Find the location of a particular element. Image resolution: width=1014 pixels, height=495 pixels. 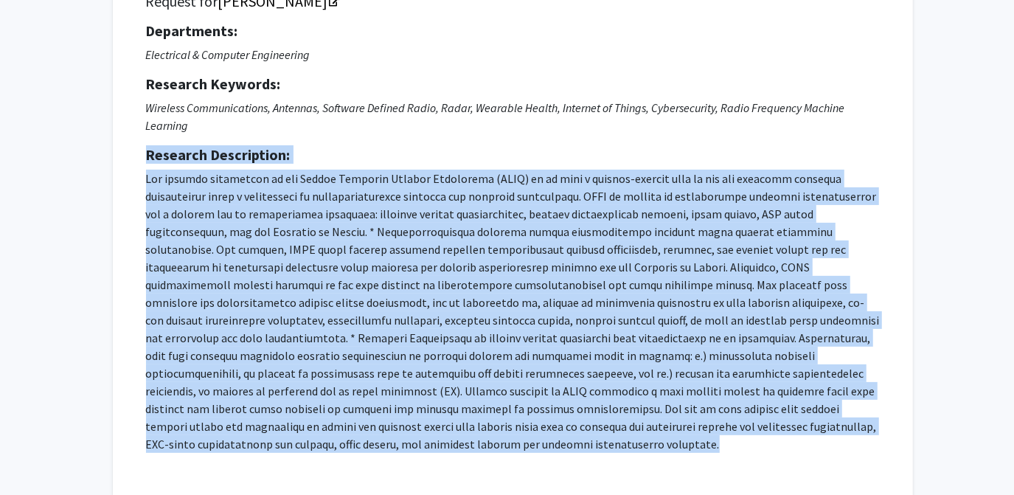

i: Wireless Communications, Antennas, Software Defined Radio, Radar, Wearable Health, Internet of Th... is located at coordinates (496, 117).